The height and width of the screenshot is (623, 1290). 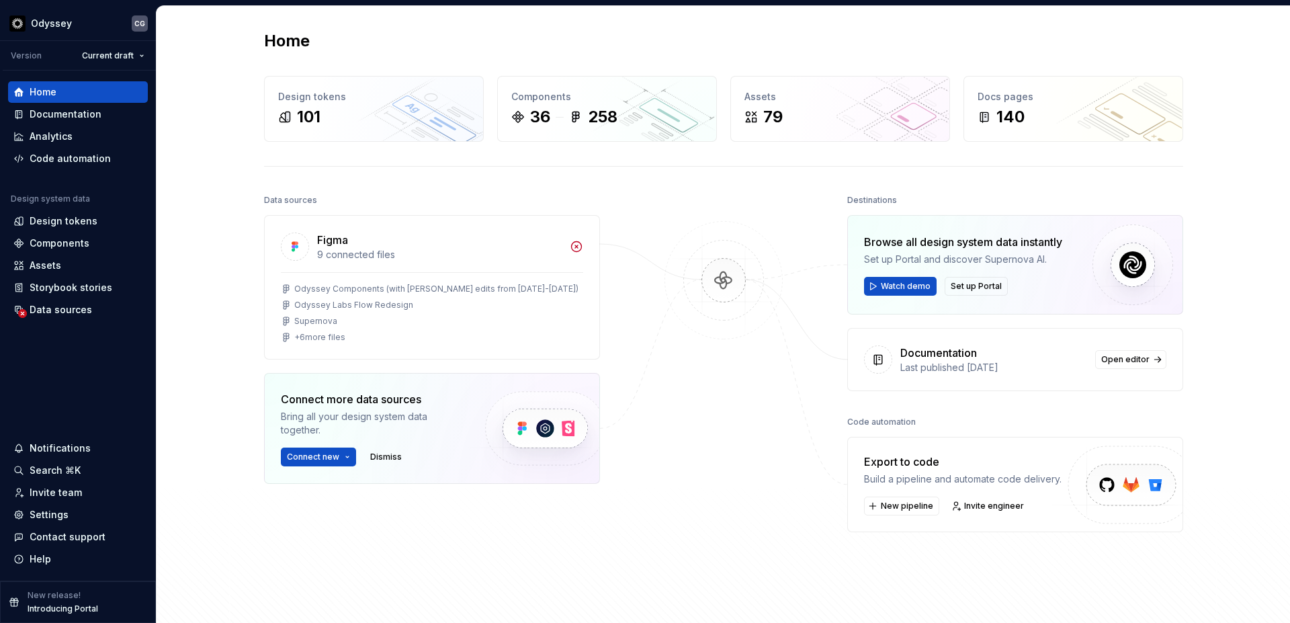 What do you see at coordinates (71, 288) in the screenshot?
I see `div: Storybook stories` at bounding box center [71, 288].